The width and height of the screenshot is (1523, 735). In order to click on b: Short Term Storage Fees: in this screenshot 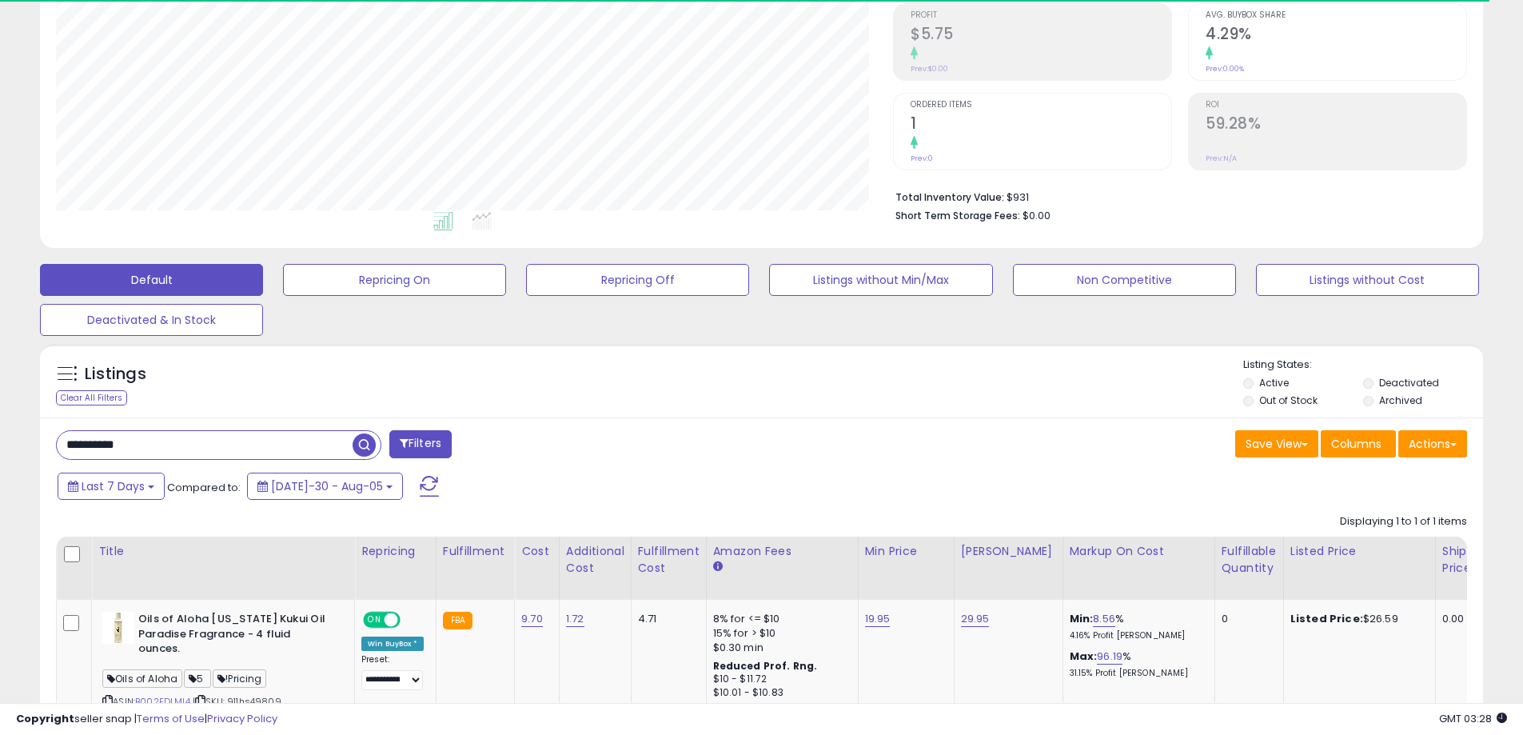, I will do `click(958, 215)`.